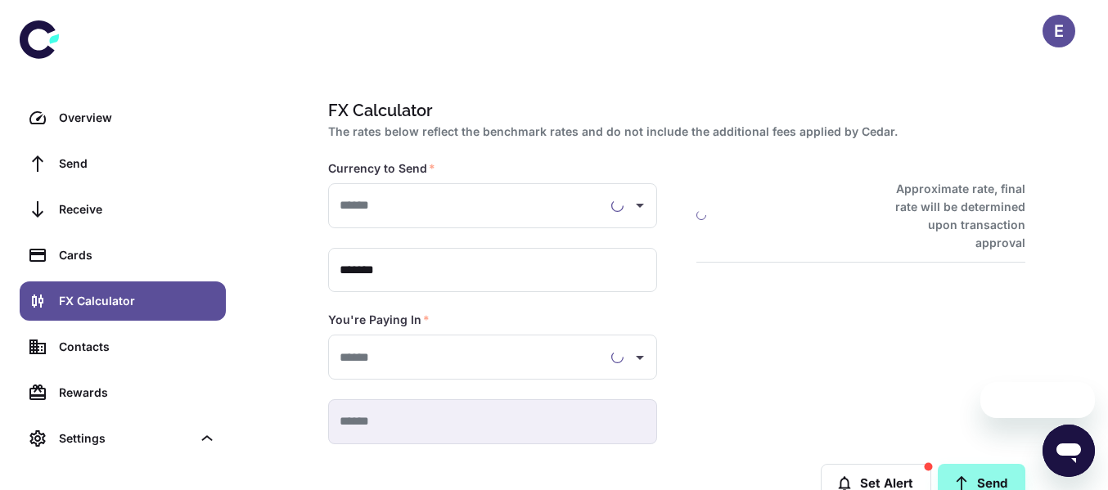 The width and height of the screenshot is (1108, 490). Describe the element at coordinates (673, 110) in the screenshot. I see `h1: FX Calculator` at that location.